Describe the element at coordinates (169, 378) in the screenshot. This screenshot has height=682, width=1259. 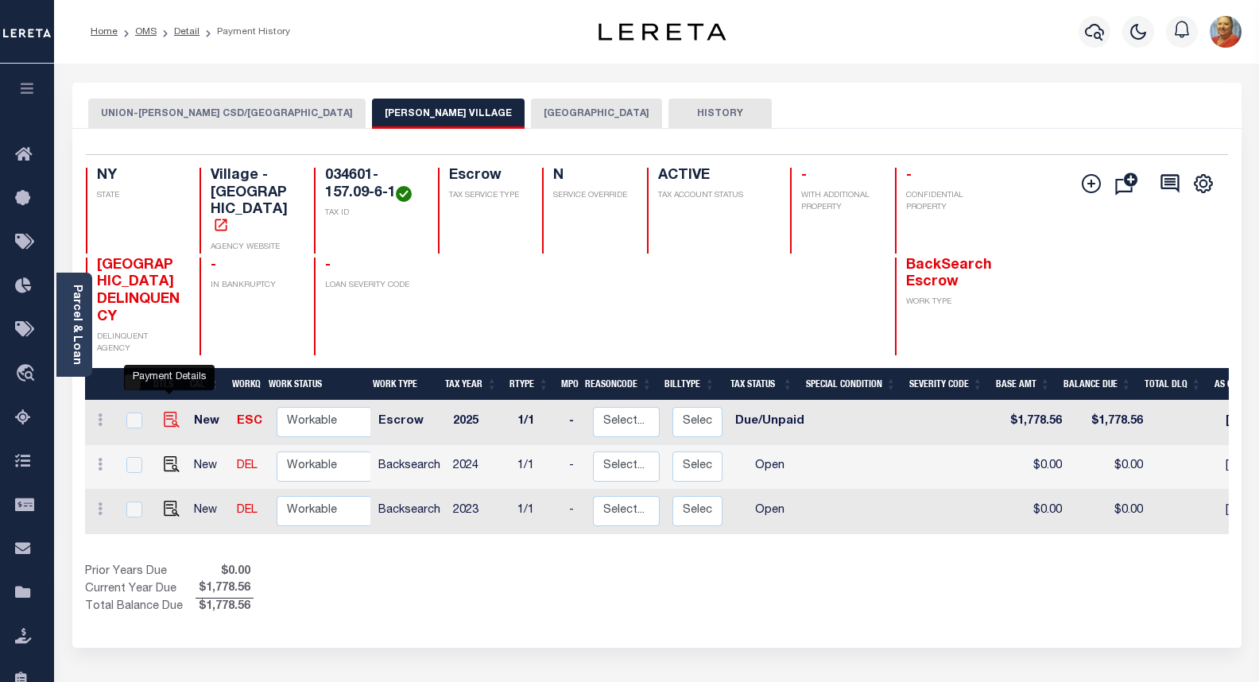
I see `div: Payment Details` at that location.